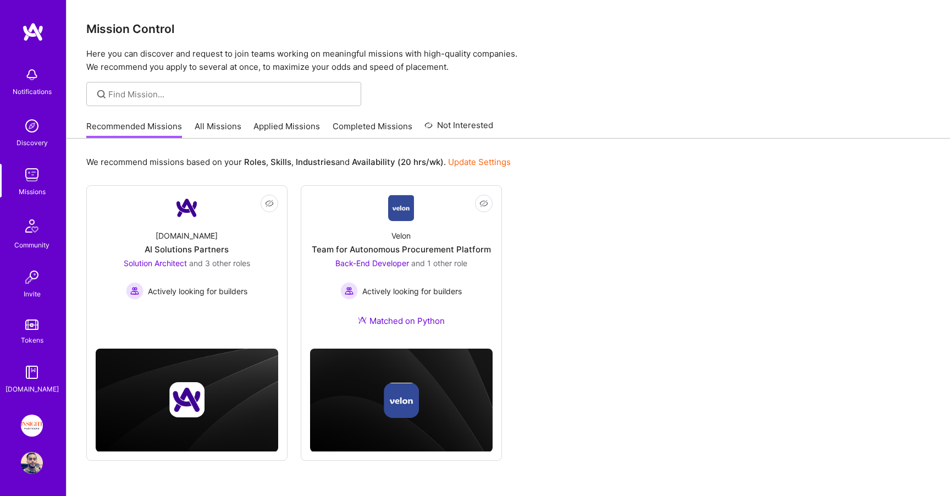 This screenshot has width=950, height=496. What do you see at coordinates (134, 129) in the screenshot?
I see `a: Recommended Missions` at bounding box center [134, 129].